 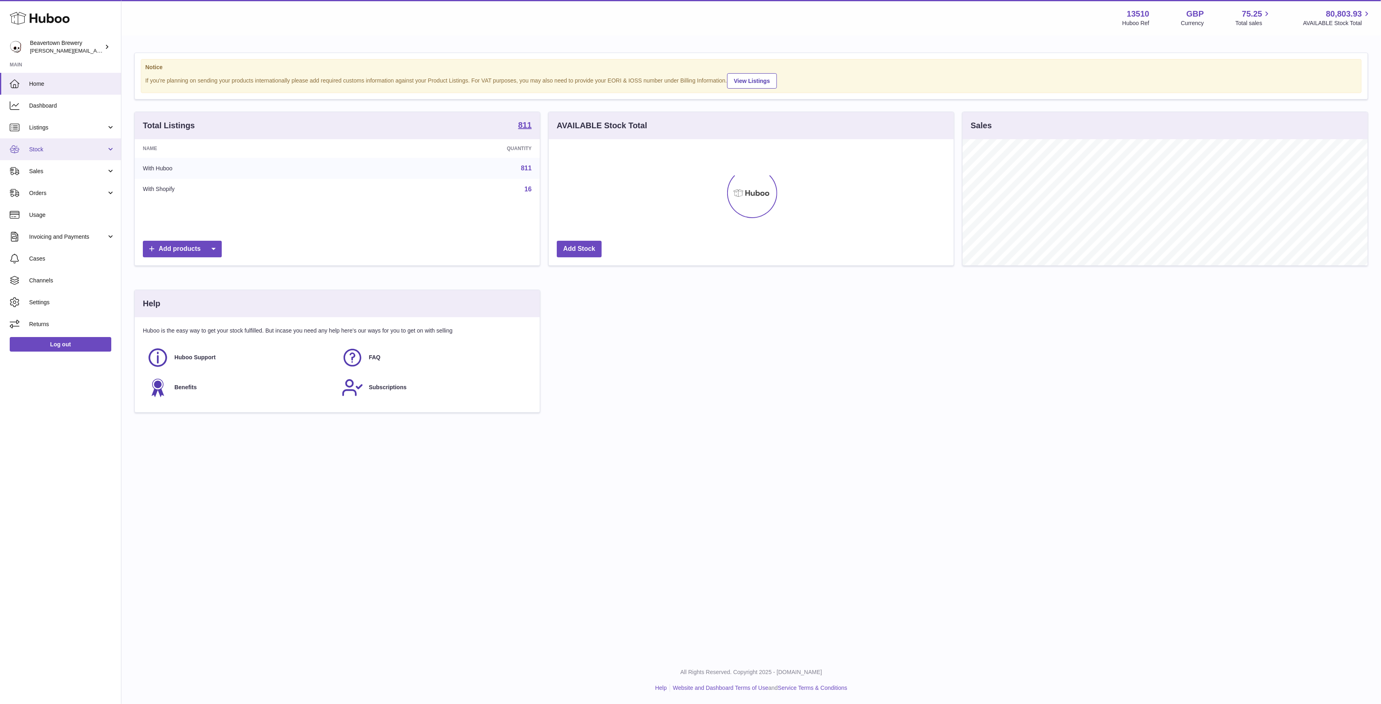 I want to click on div: Huboo Ref, so click(x=1136, y=23).